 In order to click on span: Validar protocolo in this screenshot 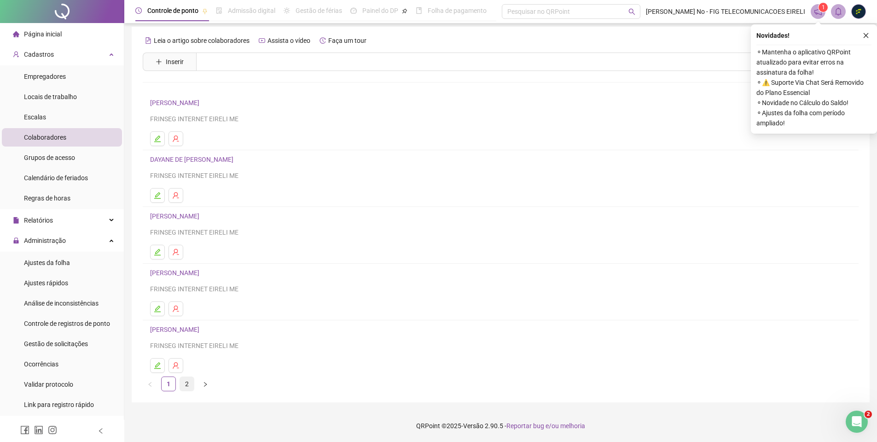, I will do `click(48, 384)`.